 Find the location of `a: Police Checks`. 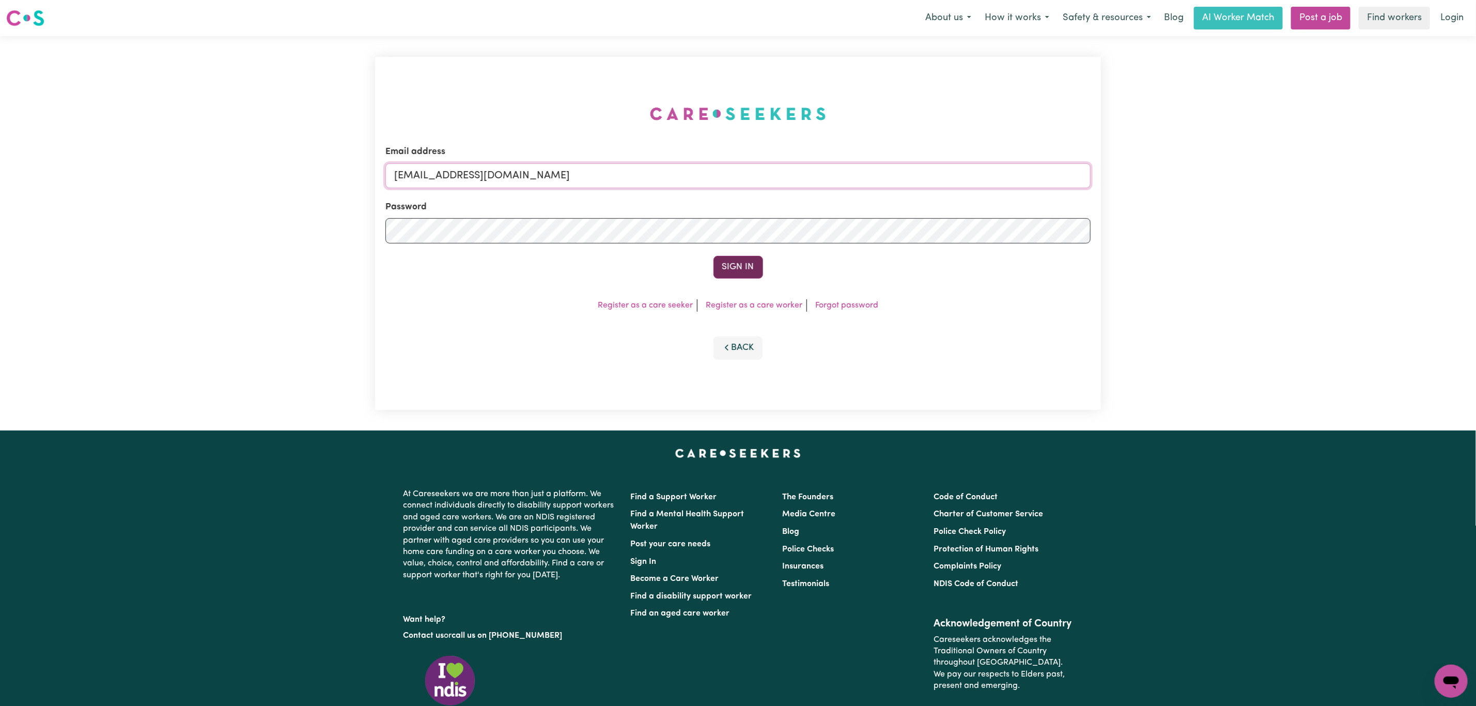

a: Police Checks is located at coordinates (808, 549).